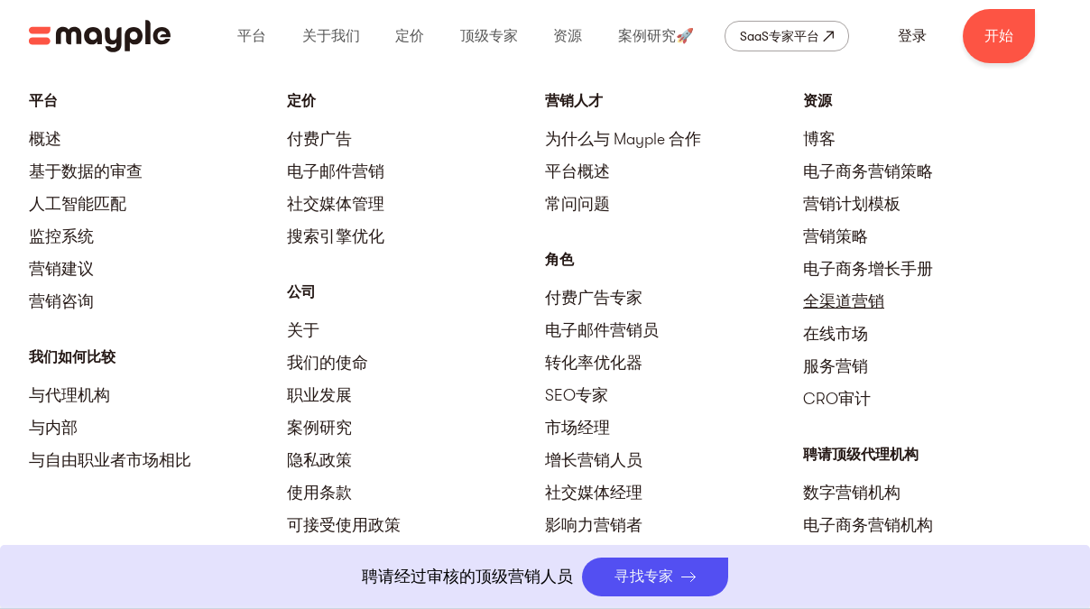 The height and width of the screenshot is (609, 1090). What do you see at coordinates (999, 36) in the screenshot?
I see `a: 开始` at bounding box center [999, 36].